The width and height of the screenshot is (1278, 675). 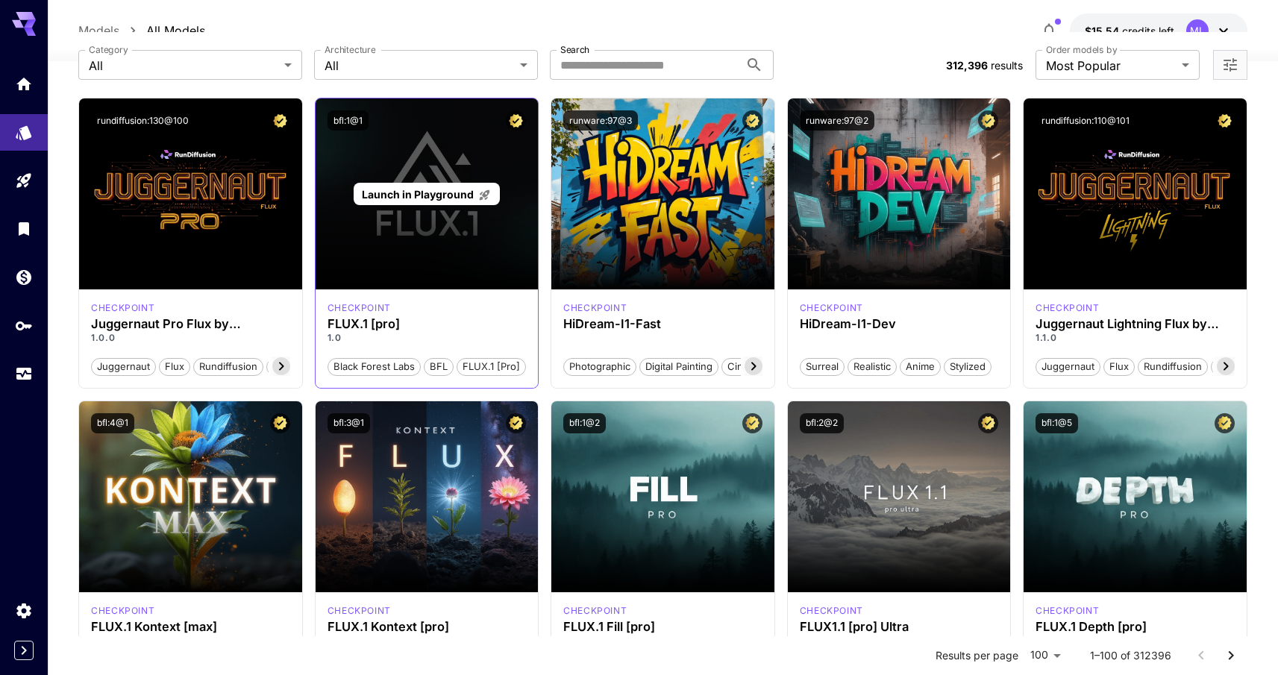 I want to click on span: Surreal, so click(x=822, y=367).